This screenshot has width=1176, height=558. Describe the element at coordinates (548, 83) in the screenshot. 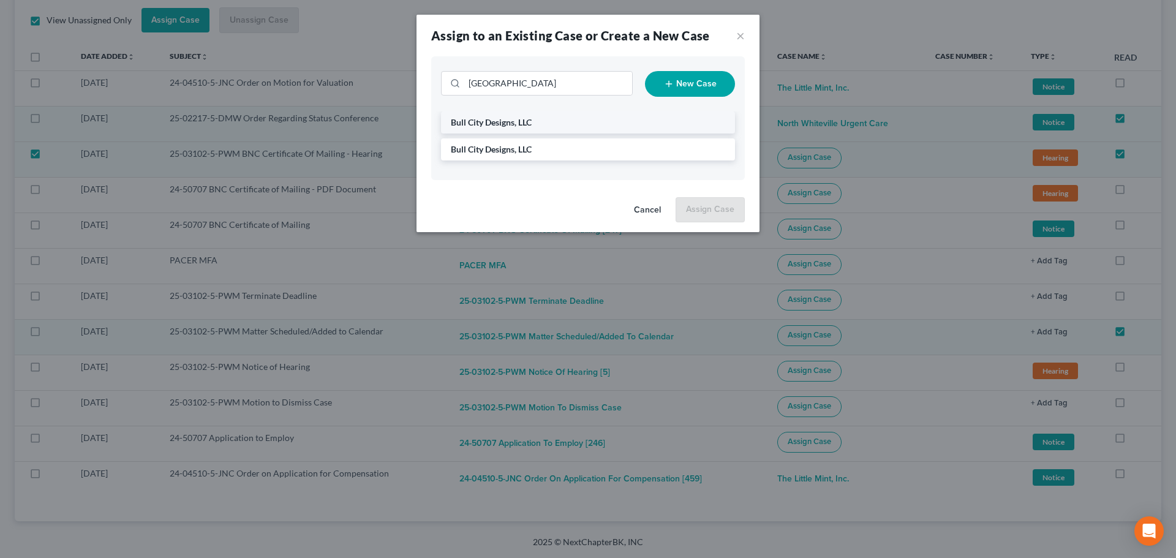

I see `input: Search Cases...` at that location.